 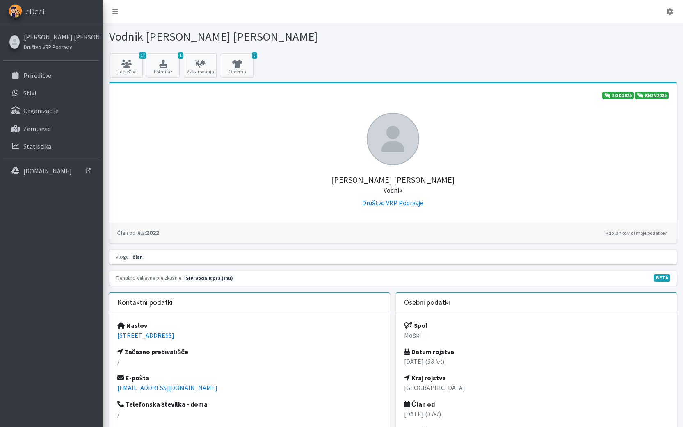 I want to click on em: 3 let, so click(x=433, y=414).